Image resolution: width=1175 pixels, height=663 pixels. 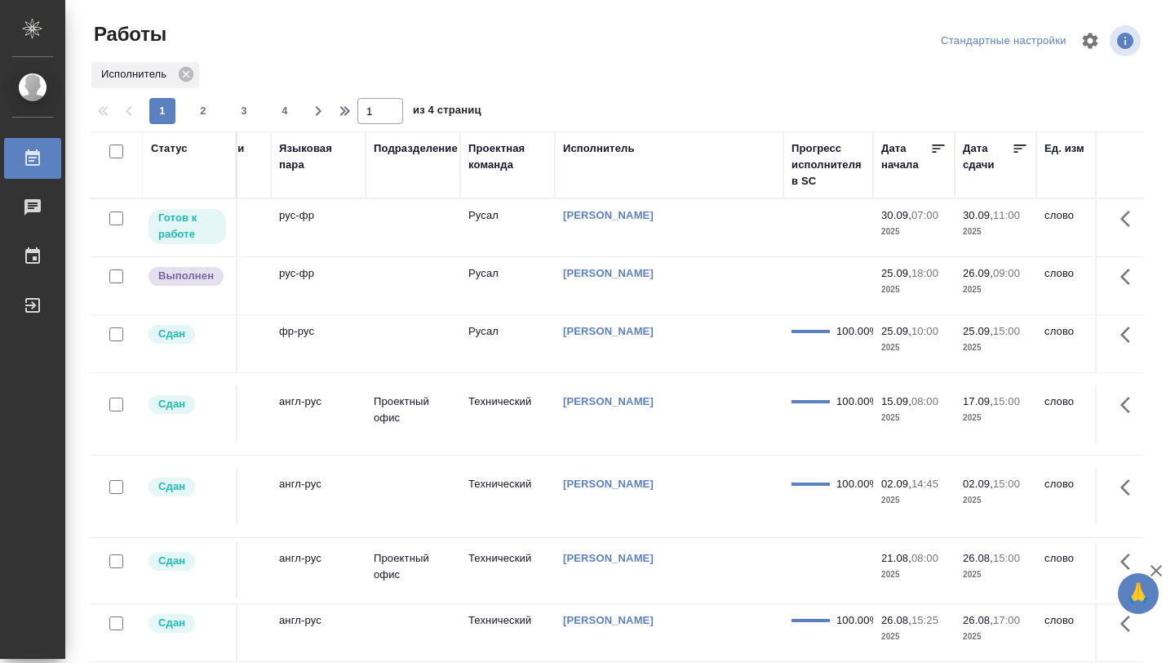 I want to click on span: 4, so click(x=285, y=111).